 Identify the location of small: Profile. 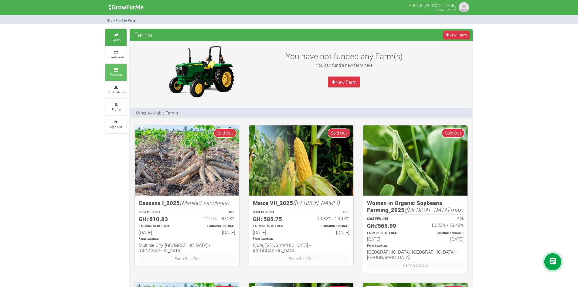
(116, 109).